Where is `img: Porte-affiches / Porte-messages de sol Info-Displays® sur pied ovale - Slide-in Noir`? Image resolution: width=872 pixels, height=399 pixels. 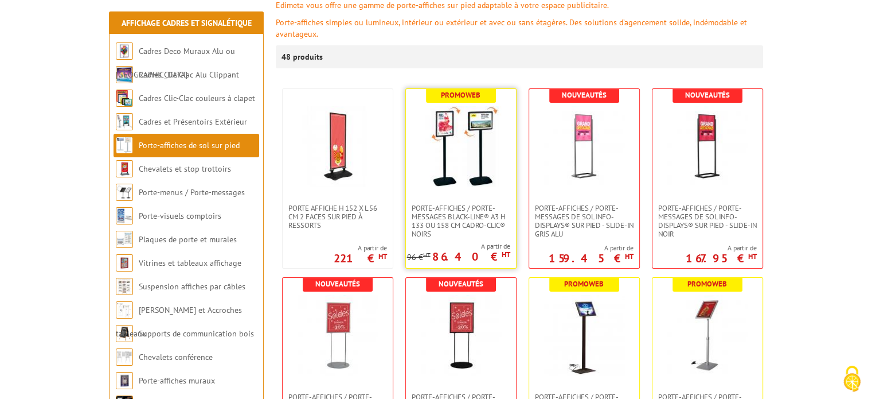 img: Porte-affiches / Porte-messages de sol Info-Displays® sur pied ovale - Slide-in Noir is located at coordinates (461, 335).